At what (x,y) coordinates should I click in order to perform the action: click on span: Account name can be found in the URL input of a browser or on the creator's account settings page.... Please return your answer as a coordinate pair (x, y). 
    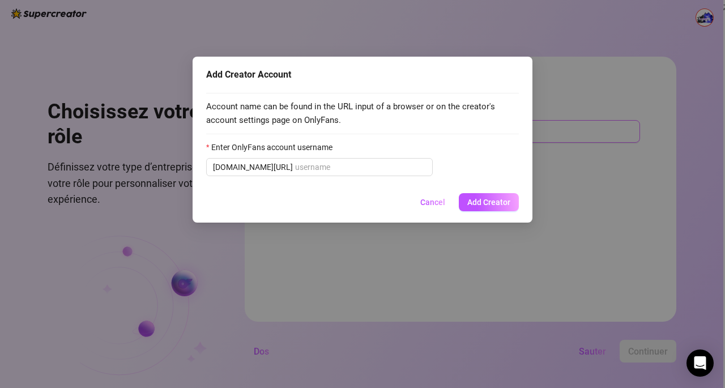
    Looking at the image, I should click on (362, 113).